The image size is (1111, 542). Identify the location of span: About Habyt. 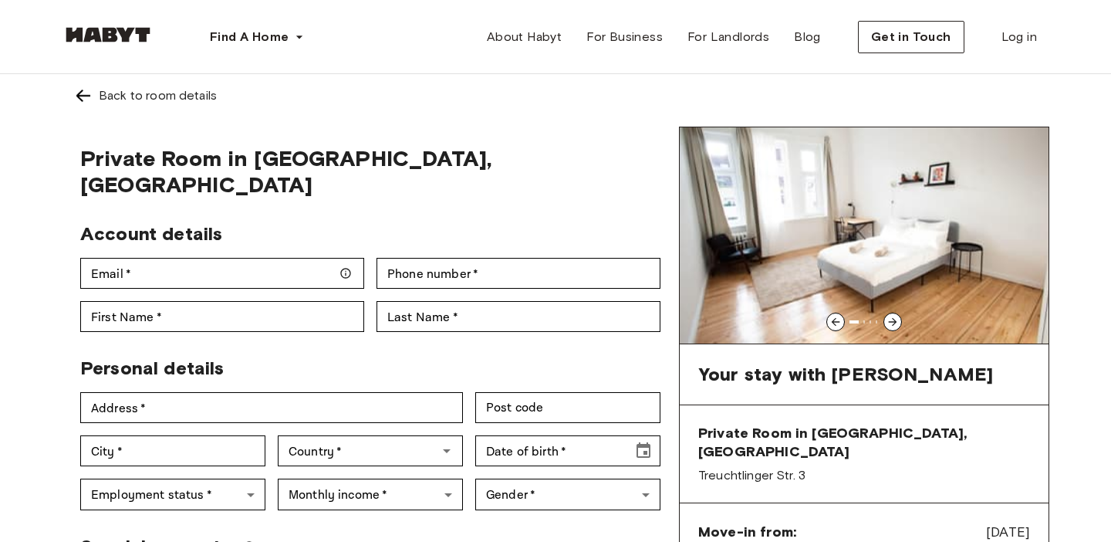
(524, 37).